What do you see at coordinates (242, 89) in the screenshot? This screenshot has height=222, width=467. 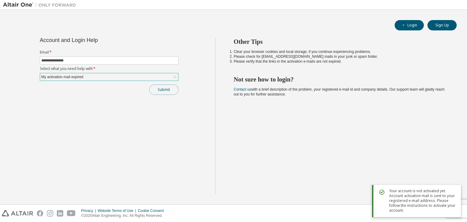 I see `a: Contact us` at bounding box center [242, 89].